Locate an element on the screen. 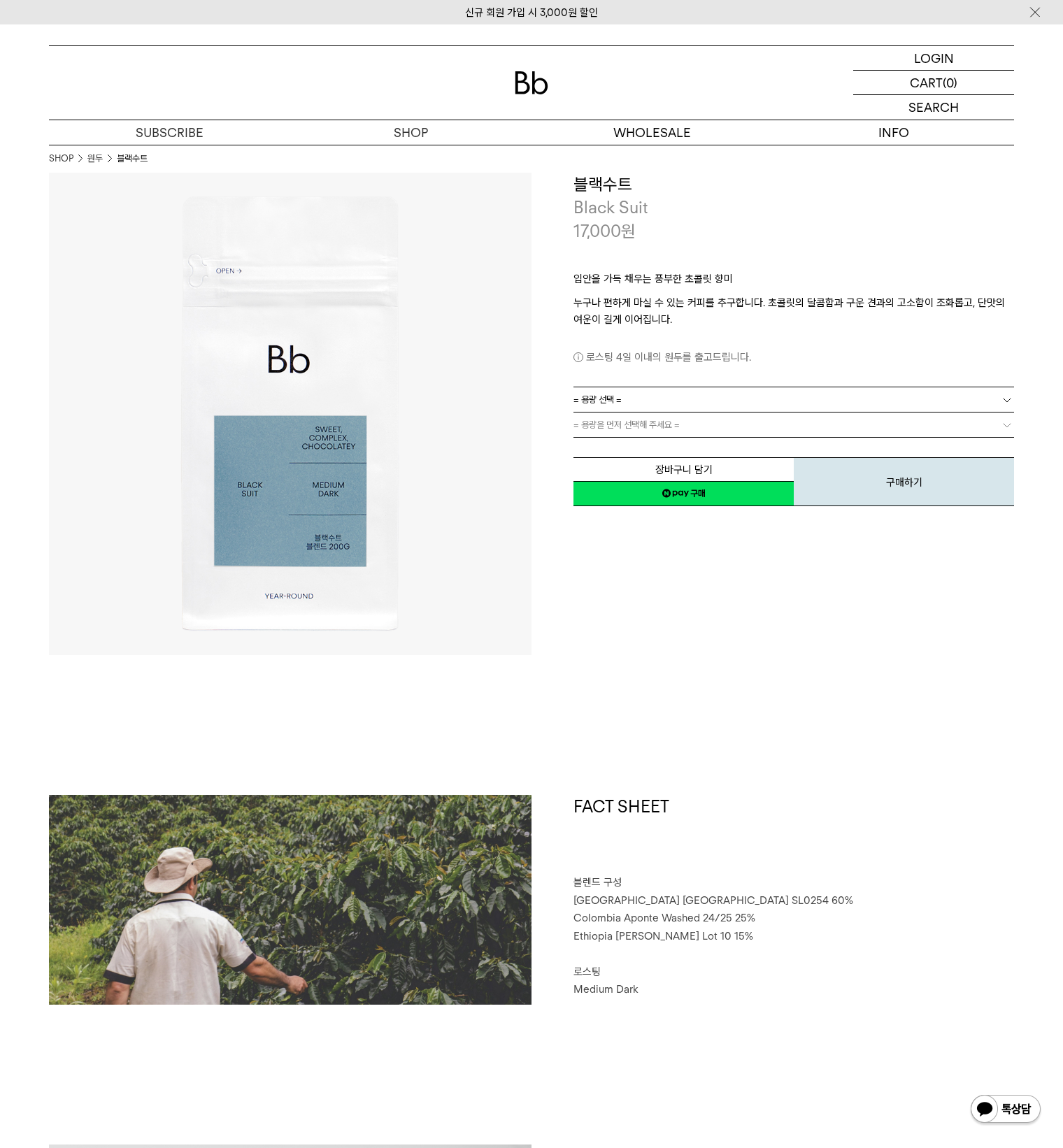 The width and height of the screenshot is (1063, 1148). span: Medium Dark is located at coordinates (606, 989).